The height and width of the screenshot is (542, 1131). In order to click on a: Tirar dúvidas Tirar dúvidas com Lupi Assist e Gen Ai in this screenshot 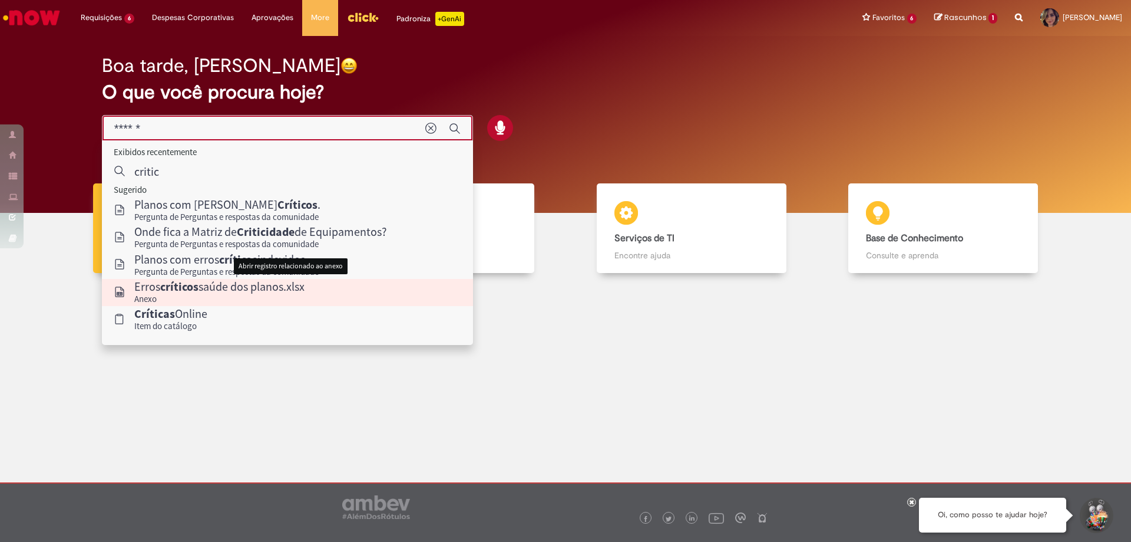, I will do `click(188, 228)`.